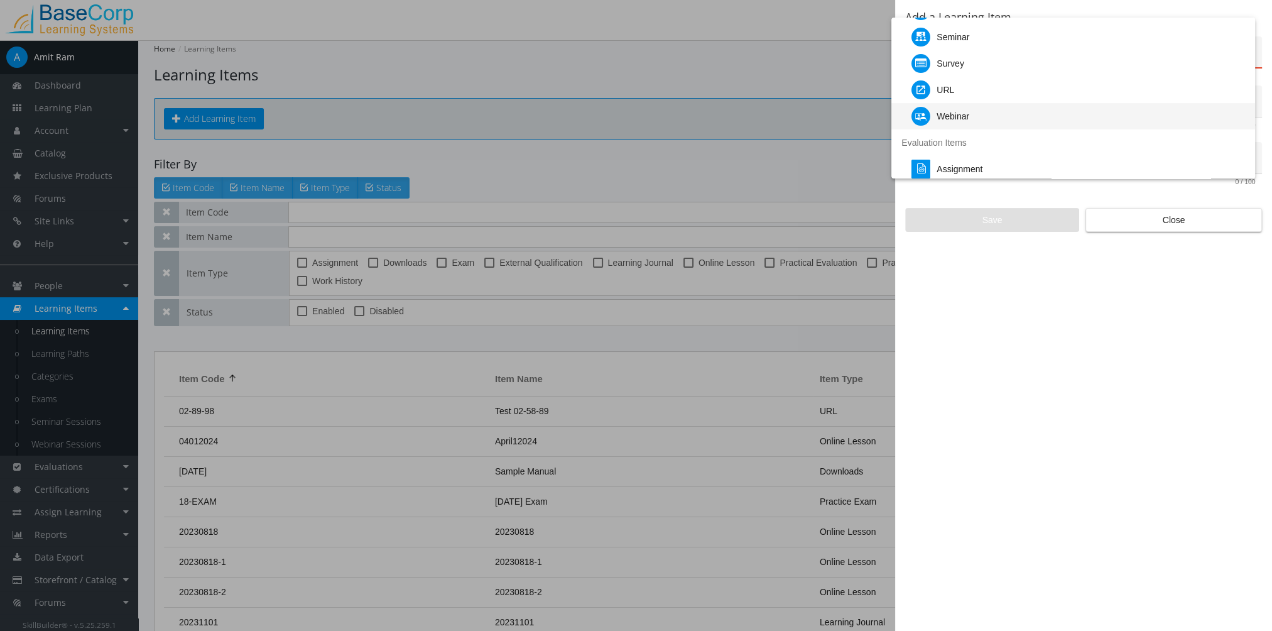 The width and height of the screenshot is (1272, 631). I want to click on div: Assignment, so click(959, 169).